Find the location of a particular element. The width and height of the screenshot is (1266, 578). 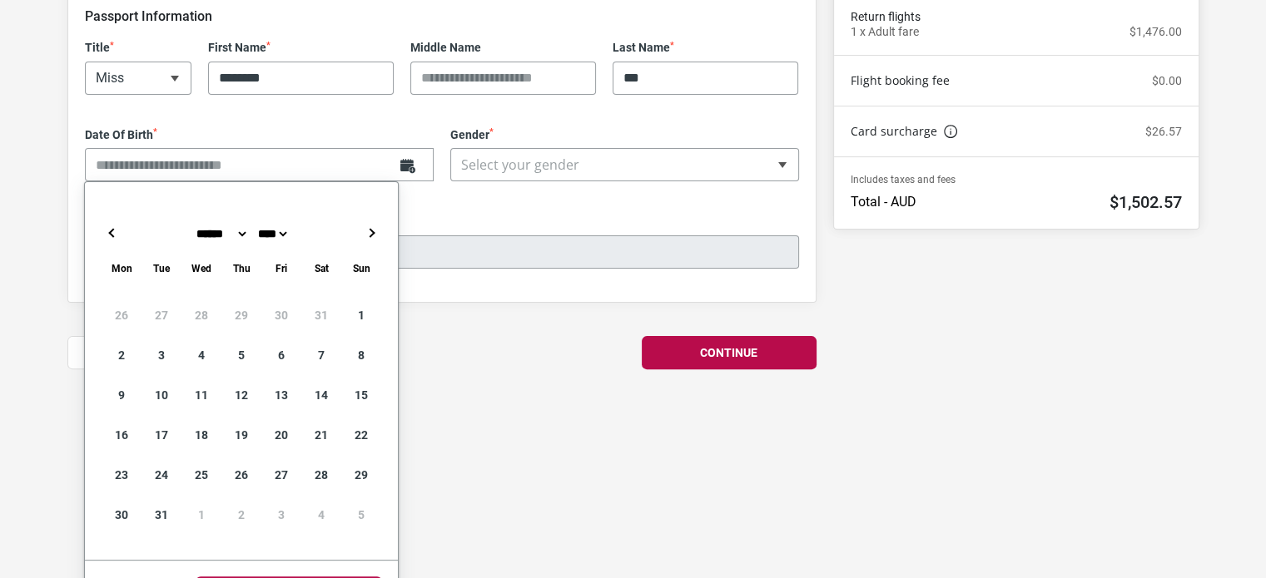

label: Last Name is located at coordinates (705, 47).